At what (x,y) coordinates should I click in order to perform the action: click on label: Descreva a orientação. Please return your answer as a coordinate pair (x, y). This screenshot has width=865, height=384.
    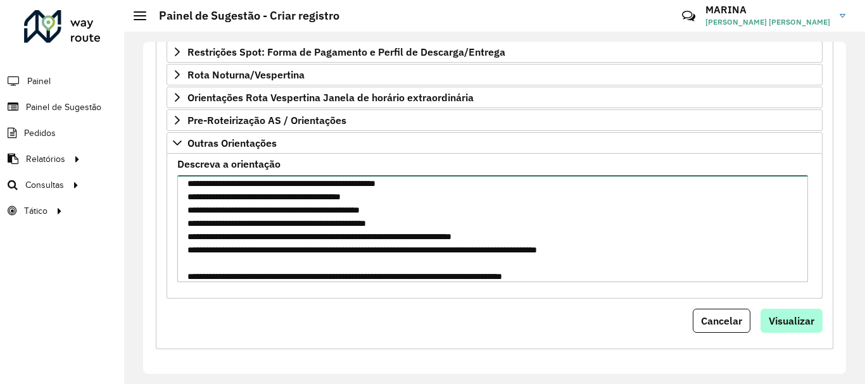
    Looking at the image, I should click on (228, 164).